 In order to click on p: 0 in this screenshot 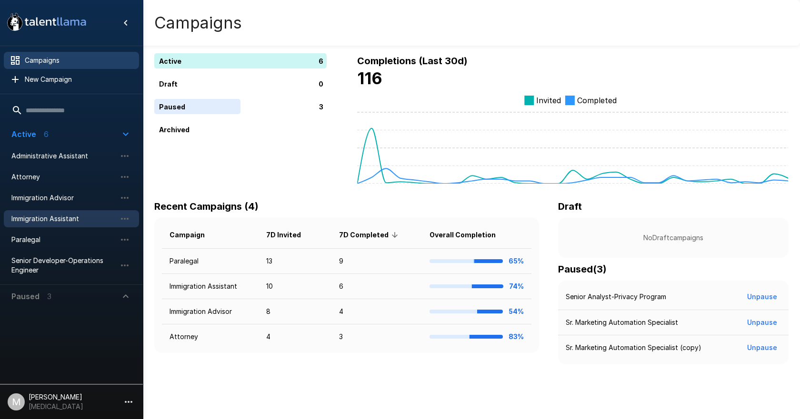, I will do `click(321, 84)`.